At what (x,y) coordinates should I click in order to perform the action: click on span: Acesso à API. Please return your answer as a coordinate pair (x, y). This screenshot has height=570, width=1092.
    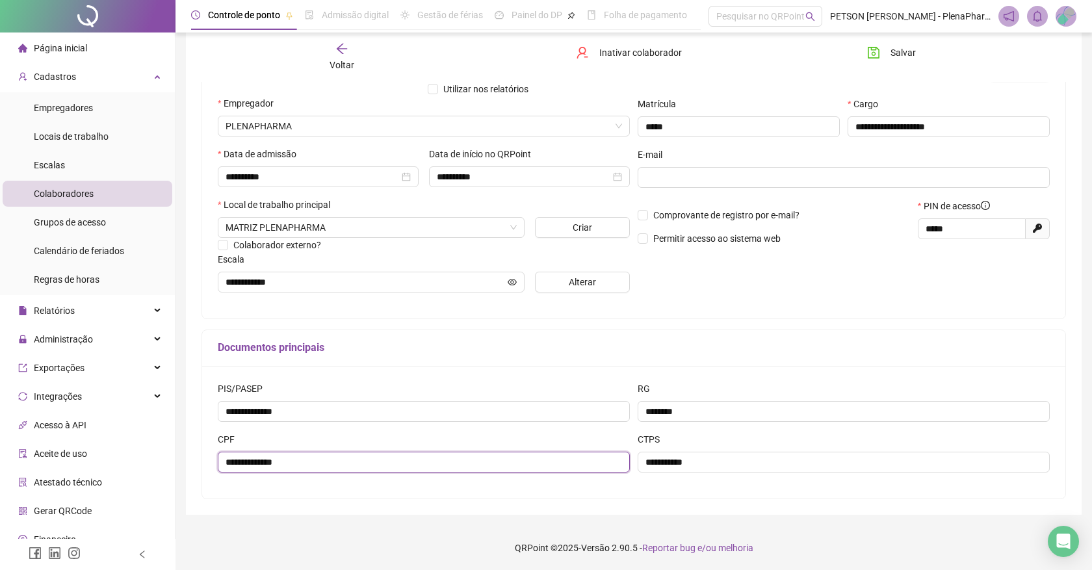
    Looking at the image, I should click on (60, 425).